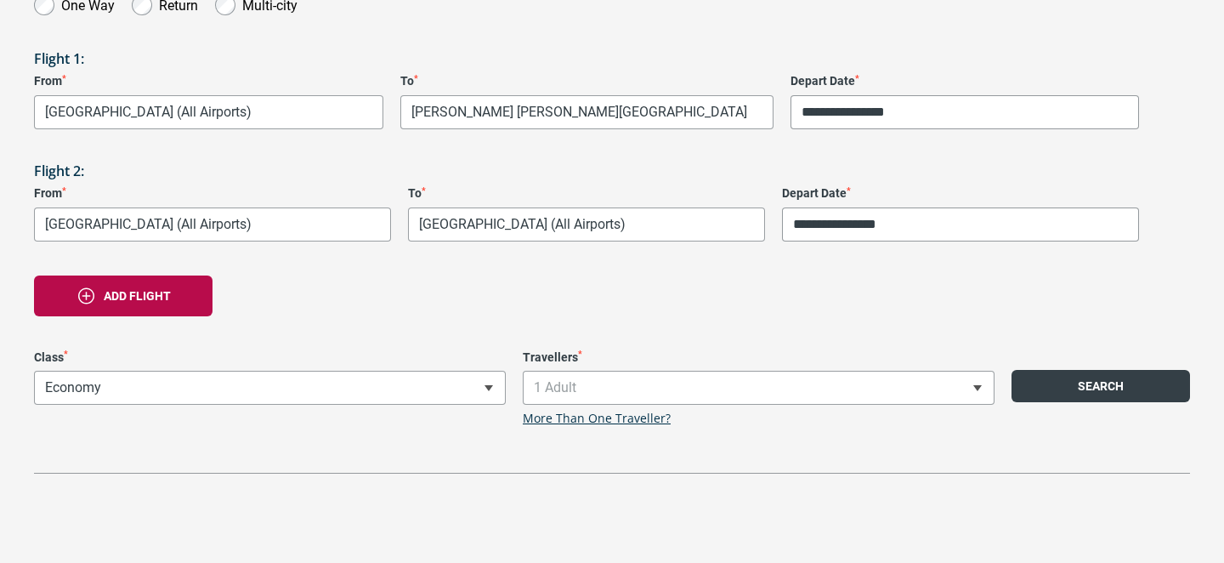 The height and width of the screenshot is (563, 1224). Describe the element at coordinates (1100, 386) in the screenshot. I see `button: Search` at that location.